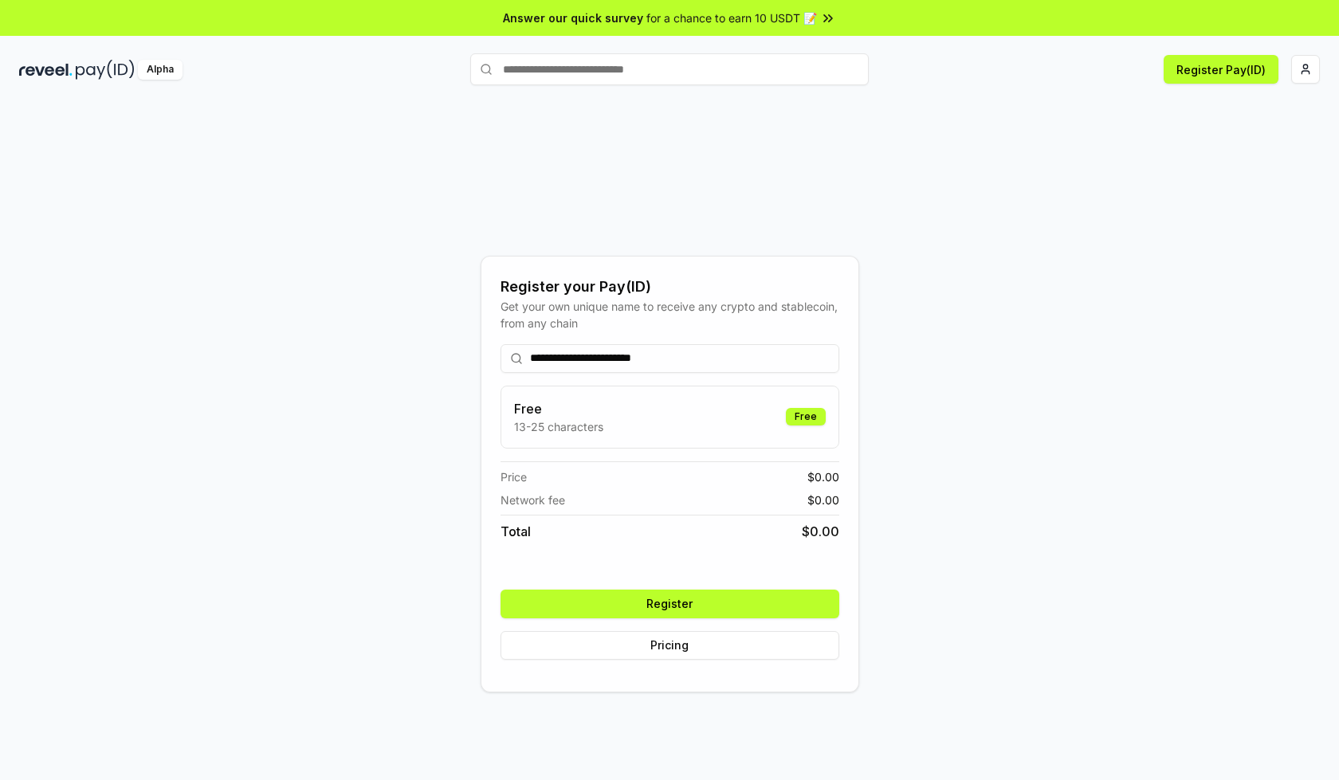 The width and height of the screenshot is (1339, 780). What do you see at coordinates (516, 532) in the screenshot?
I see `span: Total` at bounding box center [516, 532].